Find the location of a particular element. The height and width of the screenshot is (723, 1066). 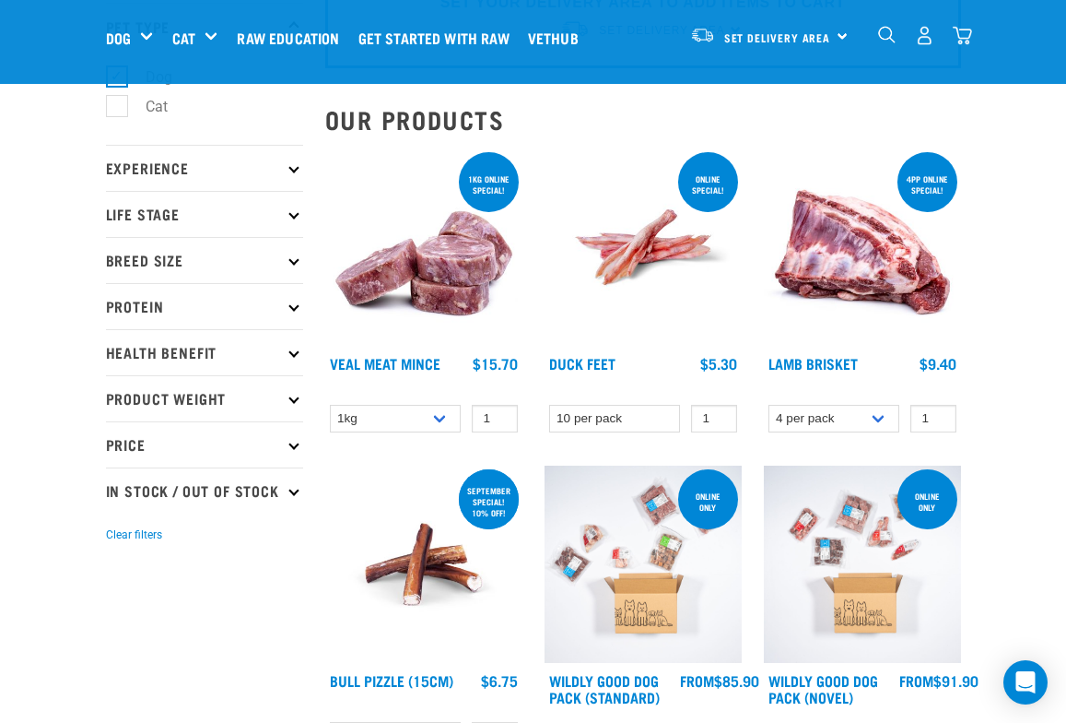

div: Open Intercom Messenger is located at coordinates (1026, 682).